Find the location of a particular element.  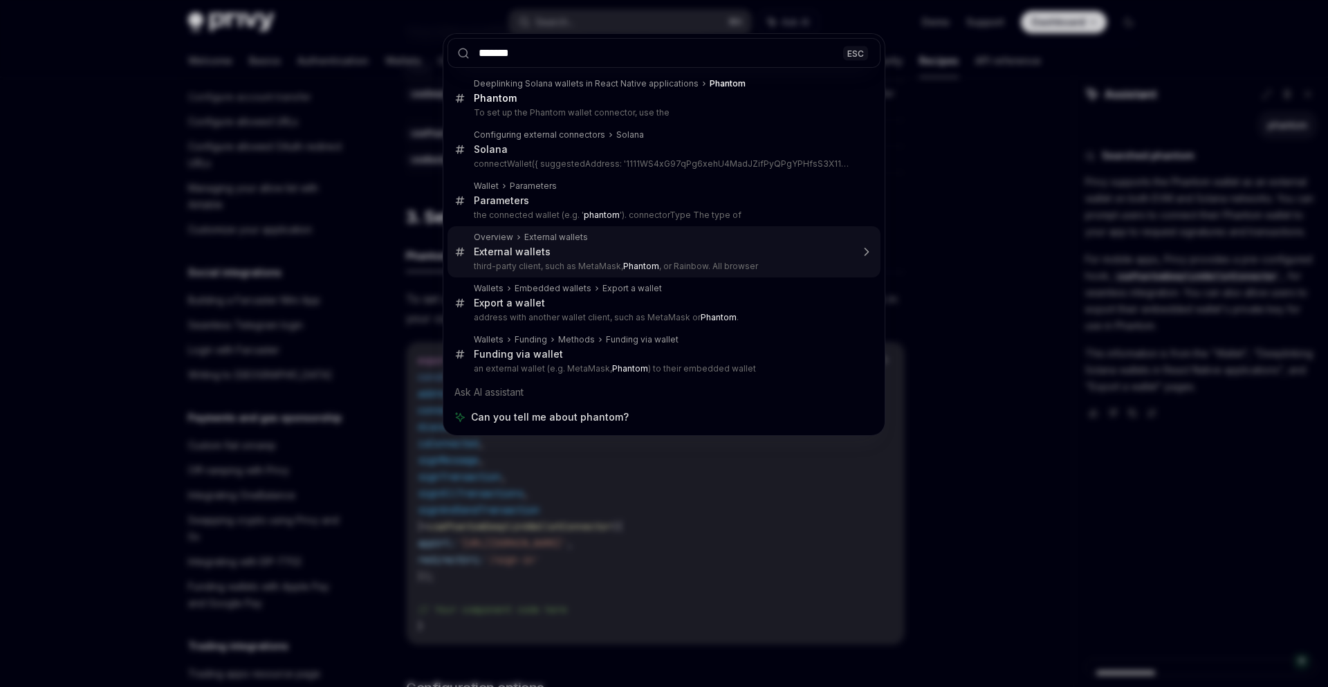

b: phantom is located at coordinates (602, 214).